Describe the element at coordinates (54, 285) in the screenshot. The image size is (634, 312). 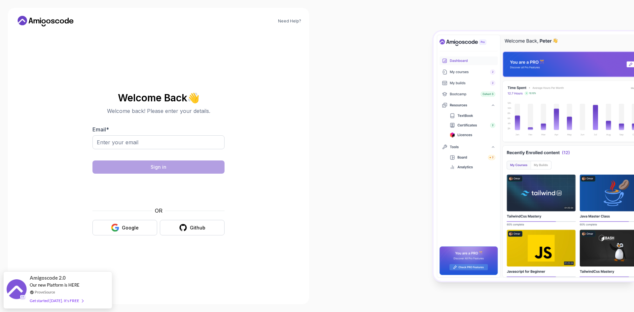
I see `span: Our new Platform is HERE` at that location.